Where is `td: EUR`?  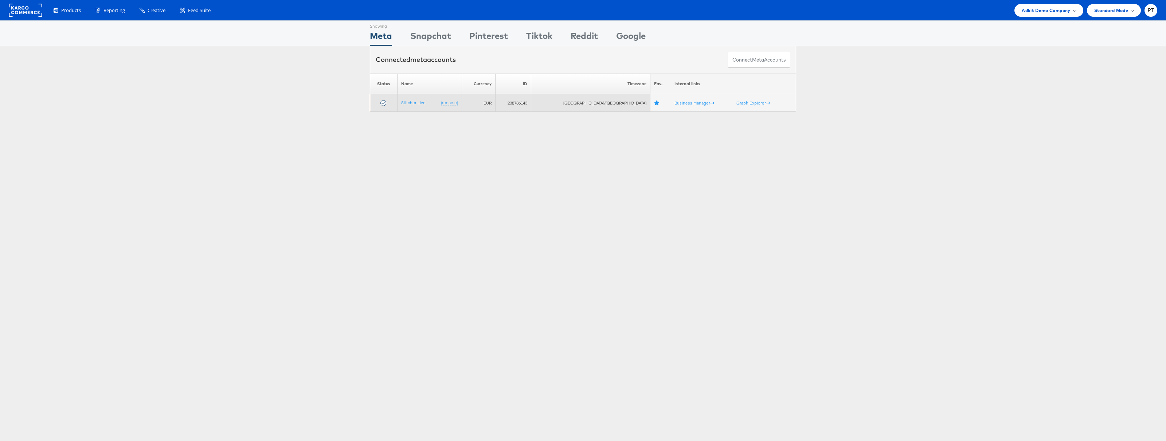 td: EUR is located at coordinates (479, 103).